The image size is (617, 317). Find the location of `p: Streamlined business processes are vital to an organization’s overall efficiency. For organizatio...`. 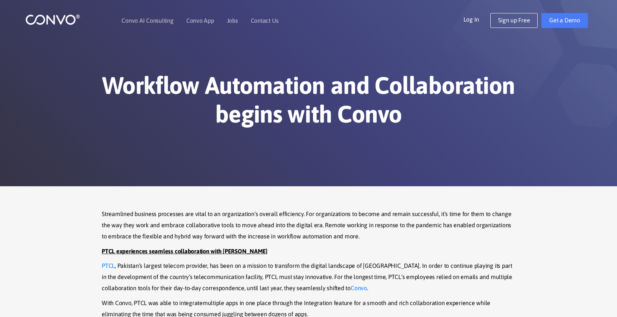

p: Streamlined business processes are vital to an organization’s overall efficiency. For organizatio... is located at coordinates (308, 225).